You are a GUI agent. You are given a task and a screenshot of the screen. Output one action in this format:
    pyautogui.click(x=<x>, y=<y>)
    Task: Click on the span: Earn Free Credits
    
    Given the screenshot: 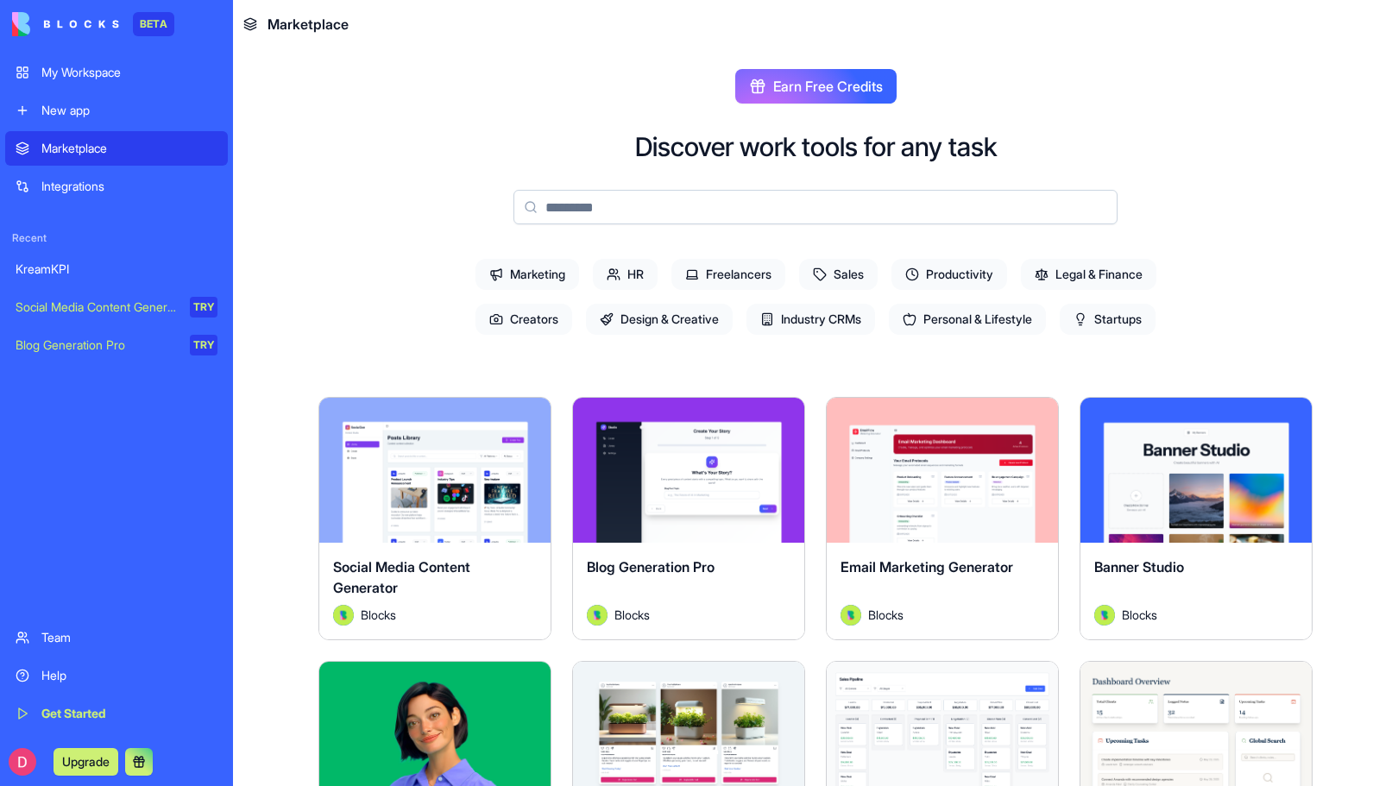 What is the action you would take?
    pyautogui.click(x=827, y=86)
    